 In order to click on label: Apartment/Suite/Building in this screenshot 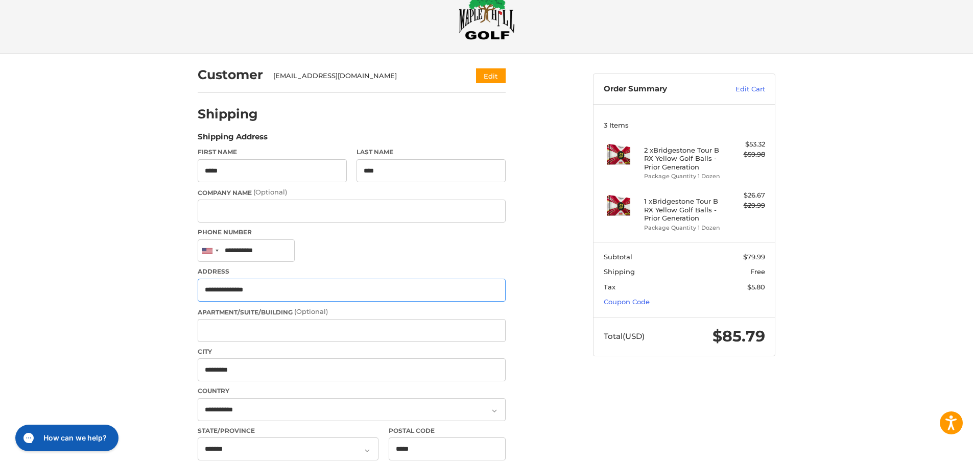, I will do `click(351, 312)`.